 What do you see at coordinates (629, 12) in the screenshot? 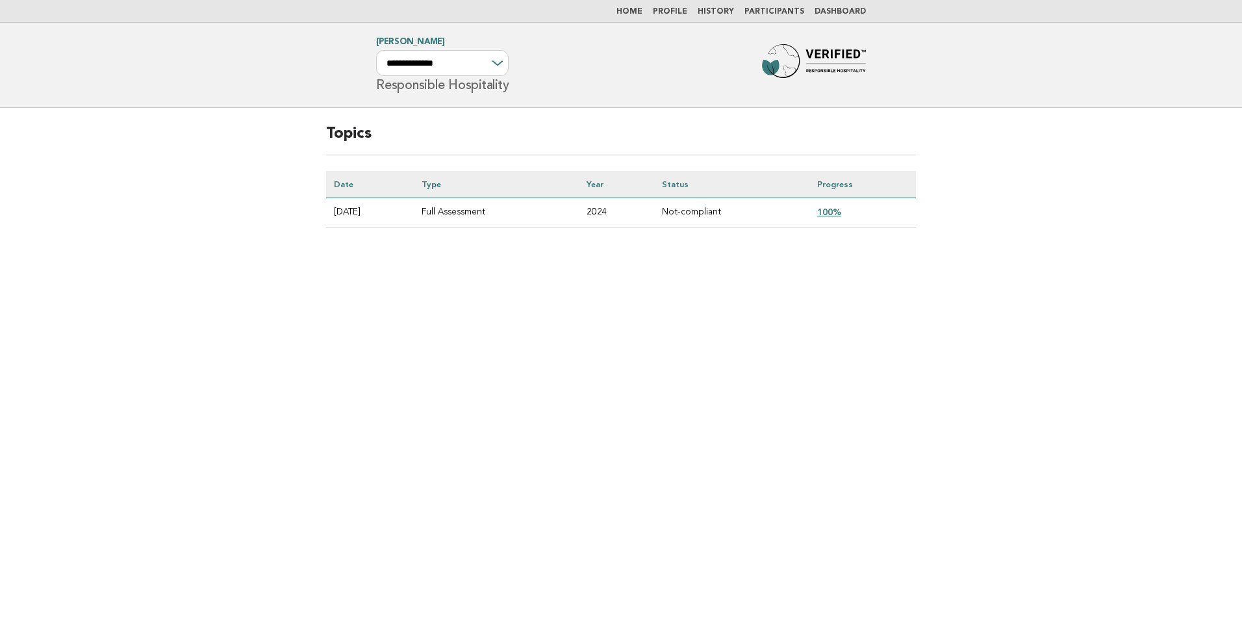
I see `a: Home` at bounding box center [629, 12].